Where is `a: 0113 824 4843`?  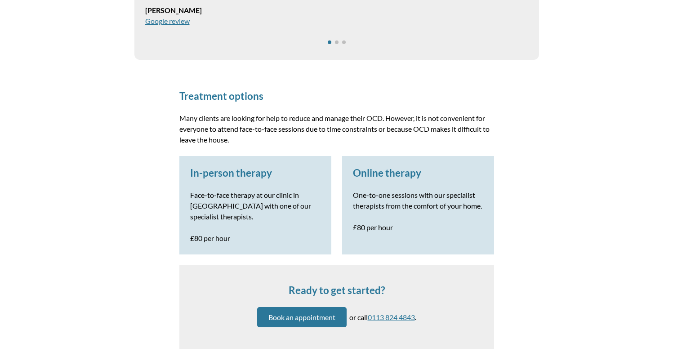 a: 0113 824 4843 is located at coordinates (391, 317).